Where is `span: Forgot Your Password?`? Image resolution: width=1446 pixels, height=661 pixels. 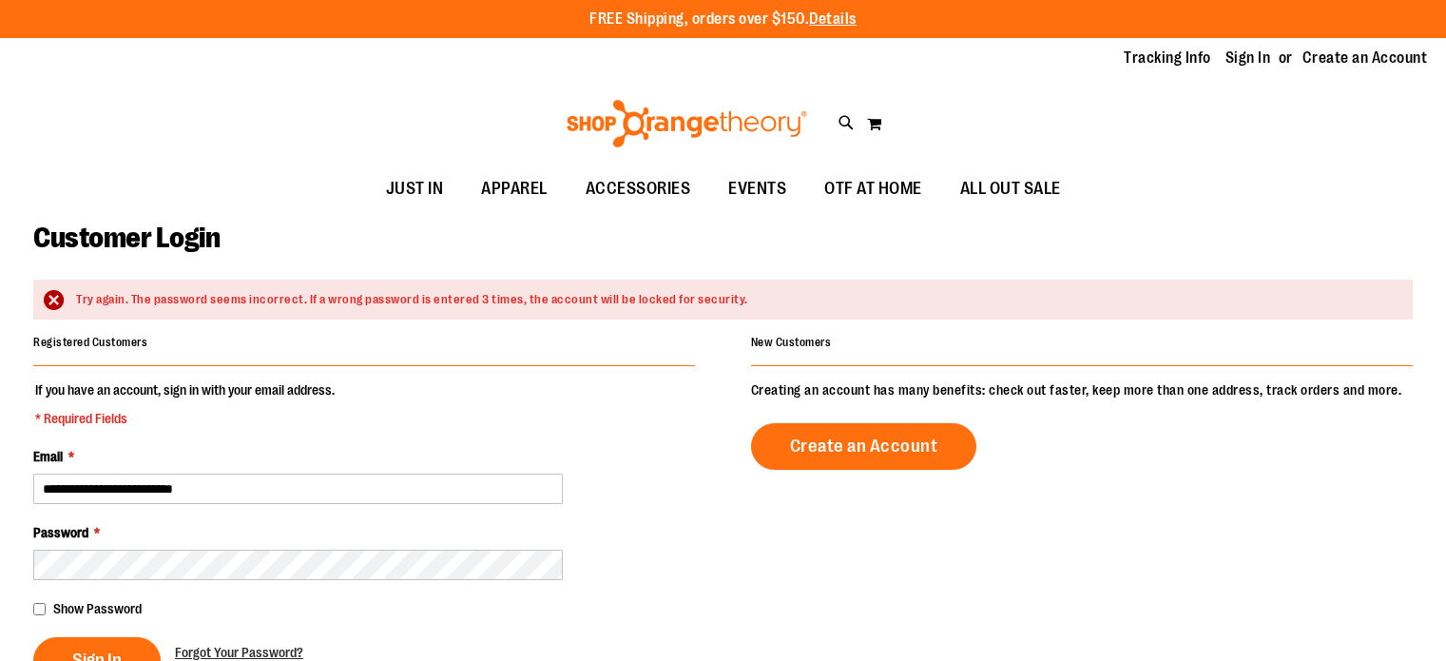
span: Forgot Your Password? is located at coordinates (239, 652).